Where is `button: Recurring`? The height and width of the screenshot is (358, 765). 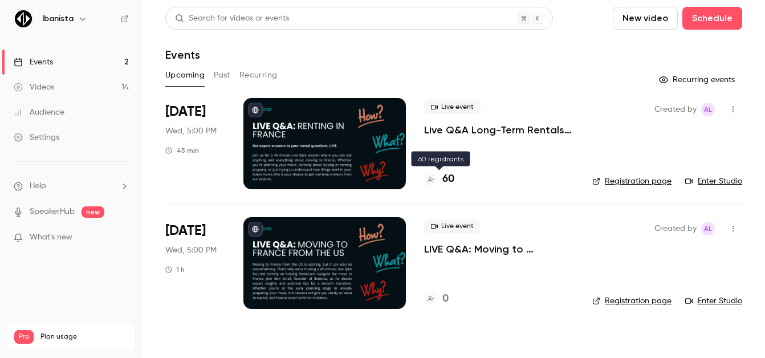
button: Recurring is located at coordinates (258, 75).